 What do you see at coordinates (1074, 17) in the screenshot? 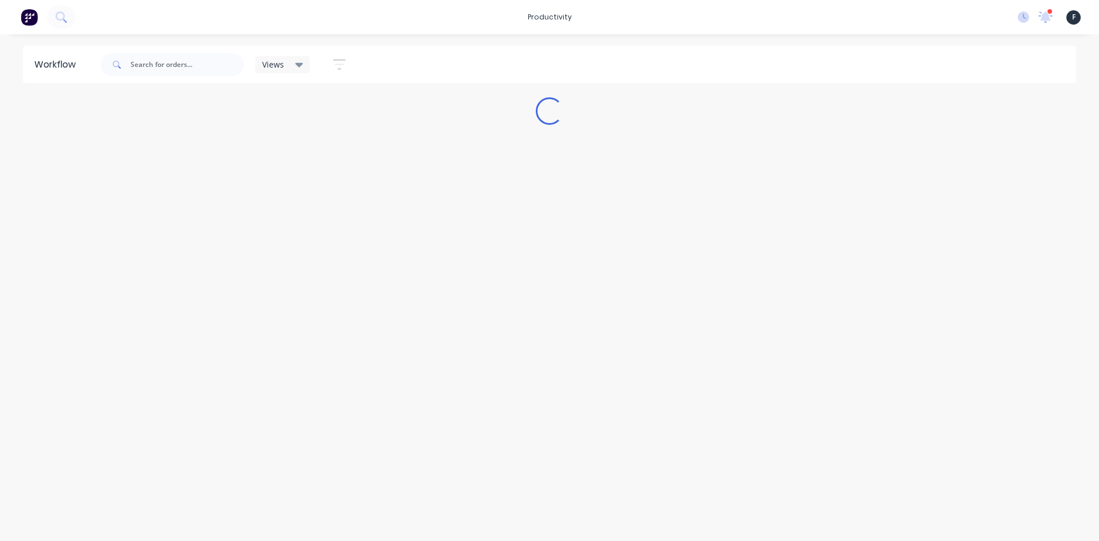
I see `span: F` at bounding box center [1074, 17].